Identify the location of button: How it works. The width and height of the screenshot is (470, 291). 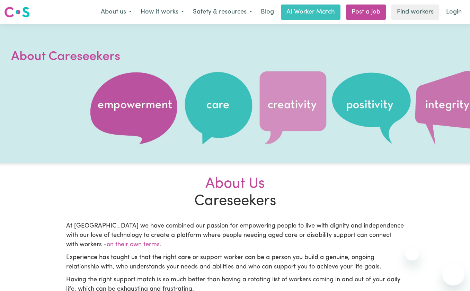
(162, 12).